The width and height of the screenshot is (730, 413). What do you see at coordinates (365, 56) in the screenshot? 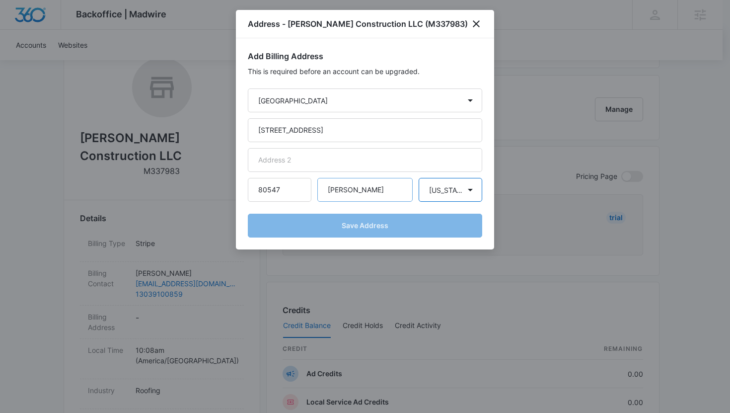
I see `h2: Add Billing Address` at bounding box center [365, 56].